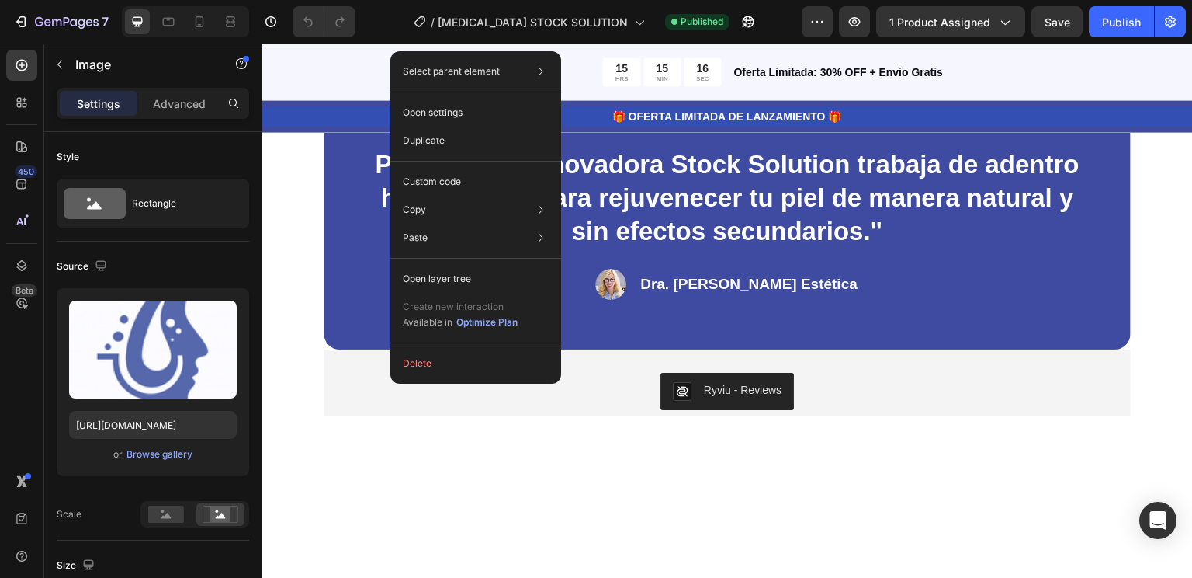  What do you see at coordinates (487, 322) in the screenshot?
I see `div: Optimize Plan` at bounding box center [487, 322].